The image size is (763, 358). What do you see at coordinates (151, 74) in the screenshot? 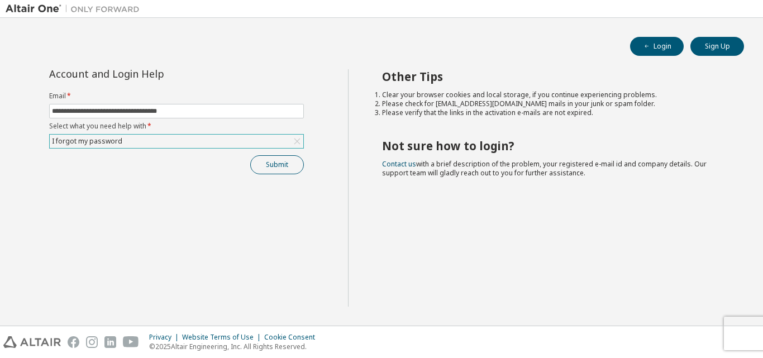
I see `div: Account and Login Help` at bounding box center [151, 74].